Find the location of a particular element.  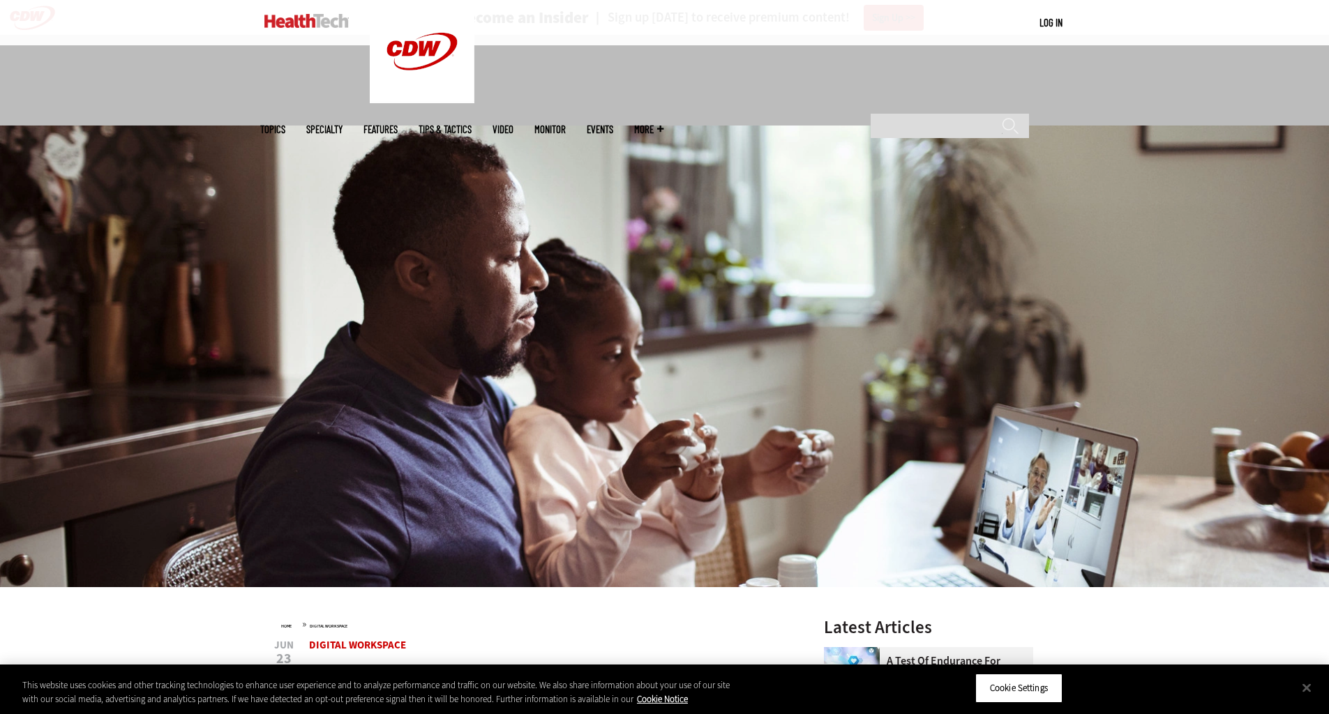

div: This website uses cookies and other tracking technologies to enhance user experience and to analy... is located at coordinates (377, 692).